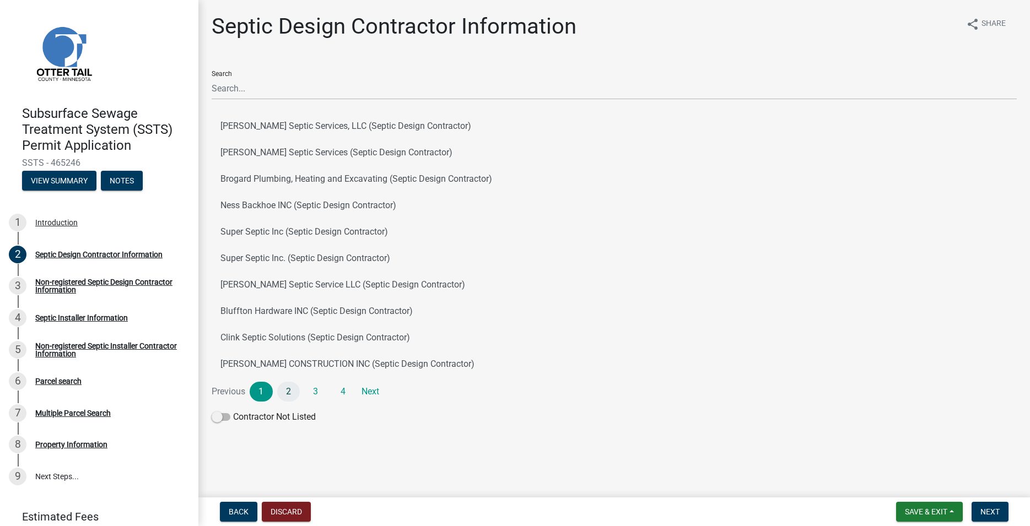 This screenshot has width=1030, height=526. Describe the element at coordinates (71, 445) in the screenshot. I see `div: Property Information` at that location.